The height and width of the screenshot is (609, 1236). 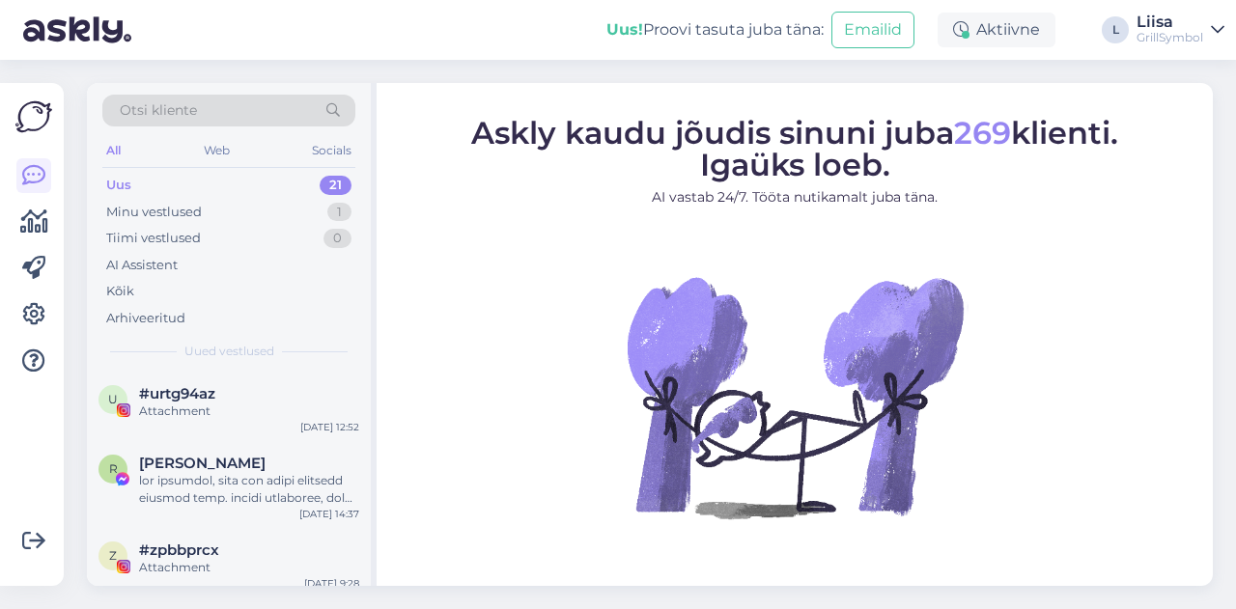 What do you see at coordinates (153, 238) in the screenshot?
I see `div: Tiimi vestlused` at bounding box center [153, 238].